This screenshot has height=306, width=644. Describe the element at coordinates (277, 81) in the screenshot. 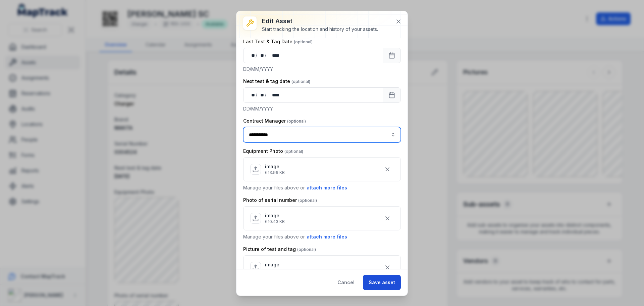

I see `label: Next test & tag date` at that location.